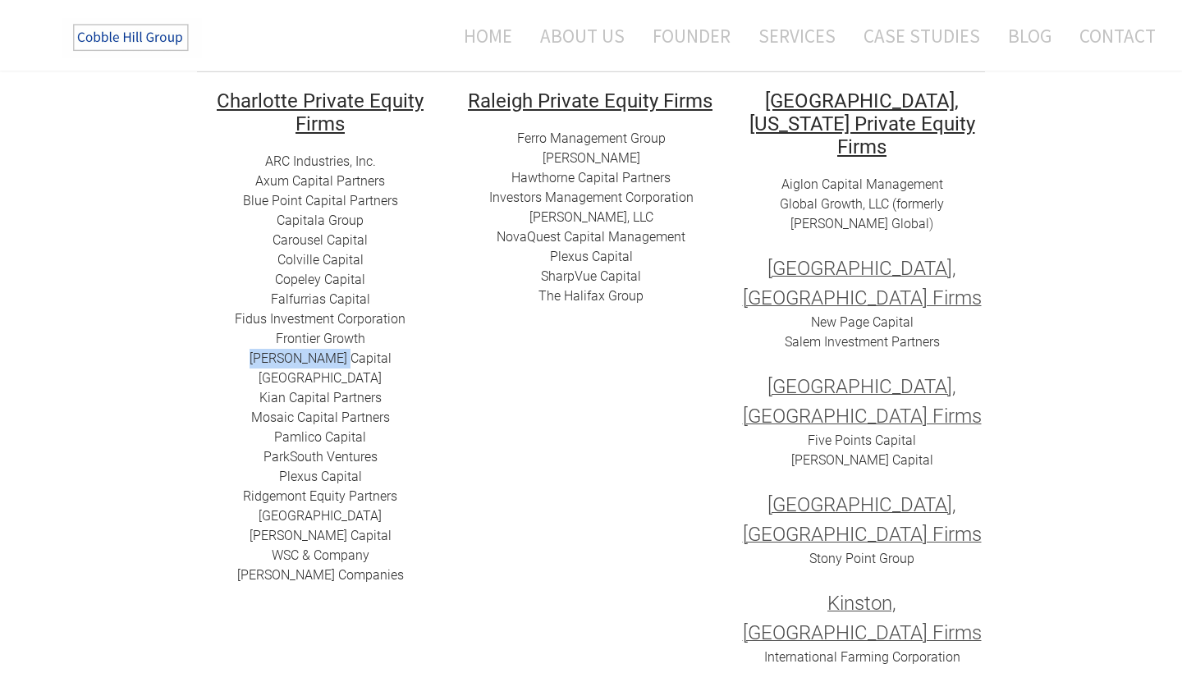 The width and height of the screenshot is (1182, 673). I want to click on font: Charlotte Private Equity Firms, so click(320, 112).